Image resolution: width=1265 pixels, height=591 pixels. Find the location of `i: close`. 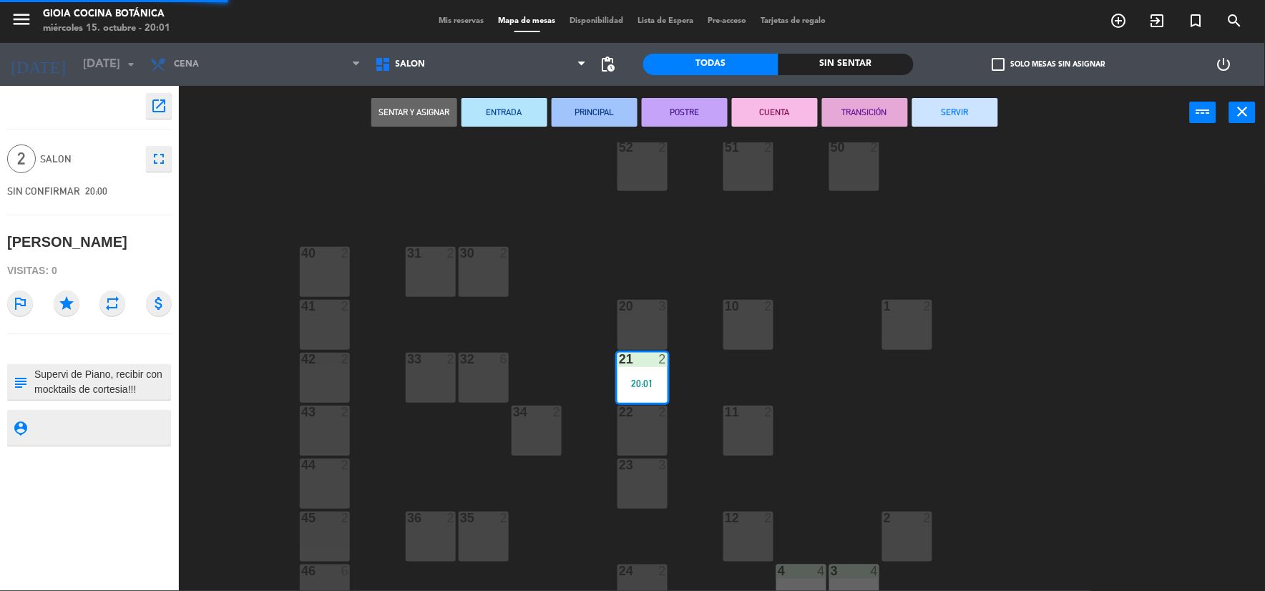

i: close is located at coordinates (1243, 112).